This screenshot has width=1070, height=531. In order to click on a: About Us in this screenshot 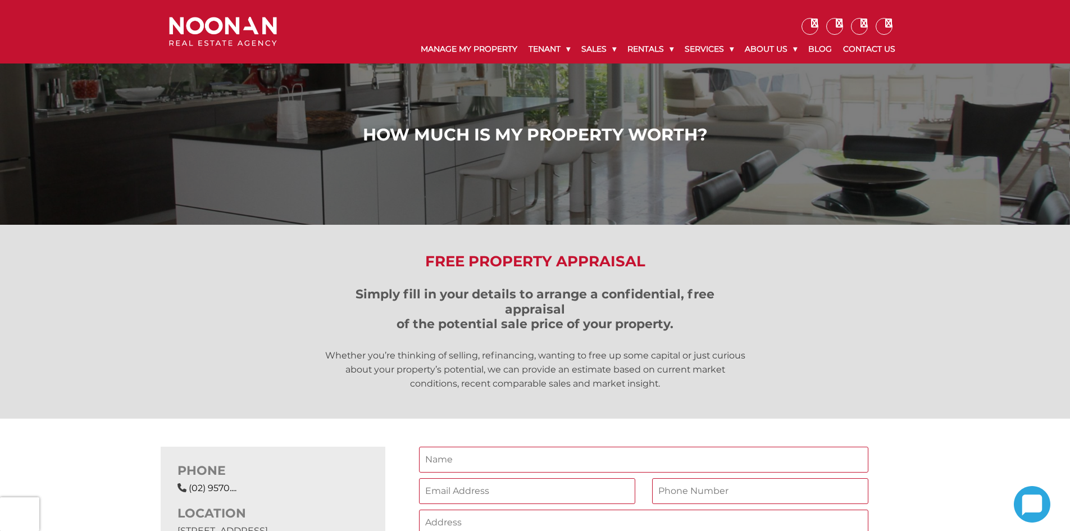, I will do `click(770, 49)`.